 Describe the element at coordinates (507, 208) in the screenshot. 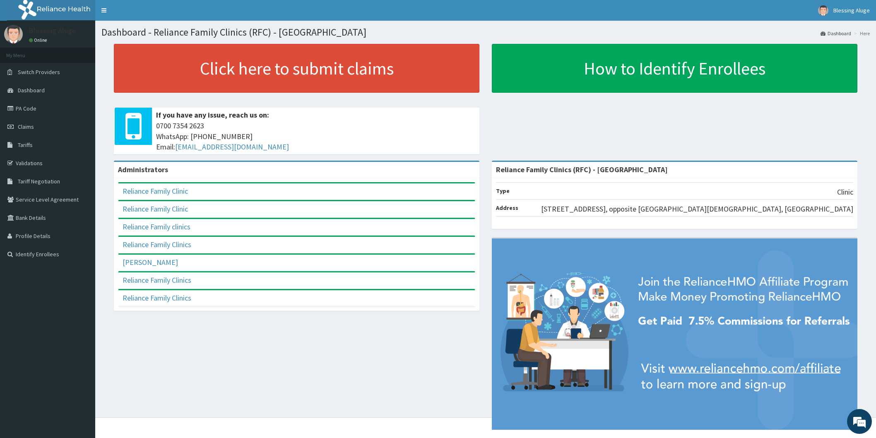

I see `b: Address` at that location.